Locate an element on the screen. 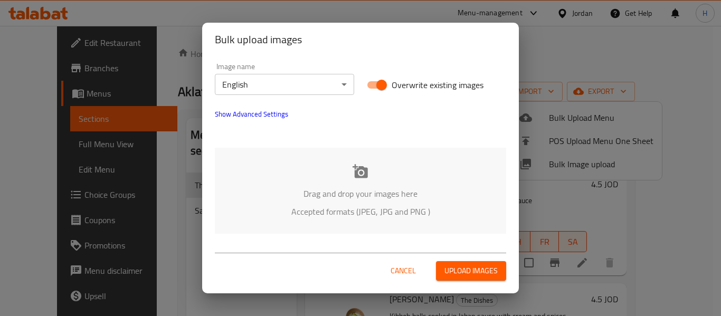 This screenshot has width=721, height=316. div: English is located at coordinates (284, 84).